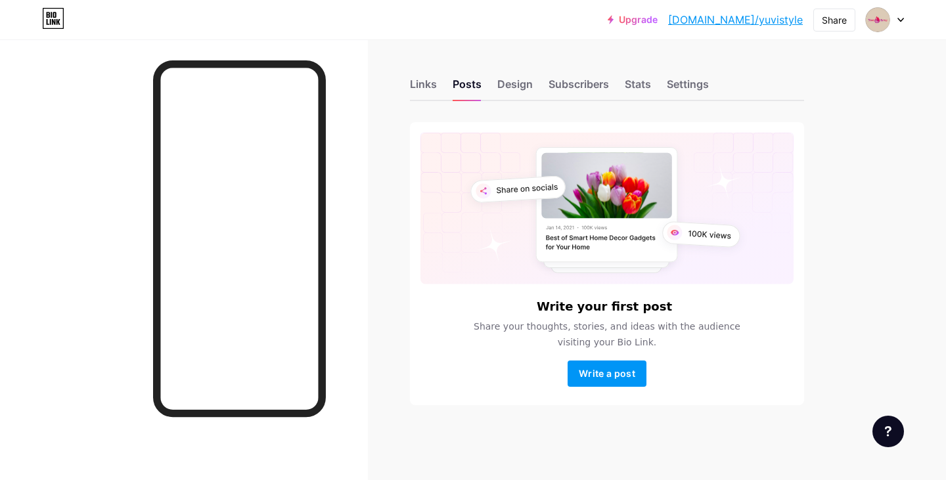 The height and width of the screenshot is (480, 946). What do you see at coordinates (638, 88) in the screenshot?
I see `div: Stats` at bounding box center [638, 88].